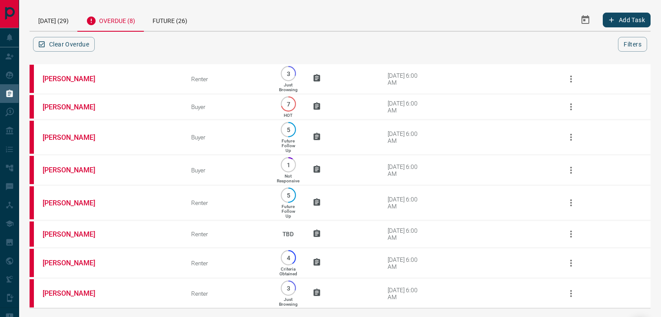 The height and width of the screenshot is (317, 661). I want to click on p: TBD, so click(288, 234).